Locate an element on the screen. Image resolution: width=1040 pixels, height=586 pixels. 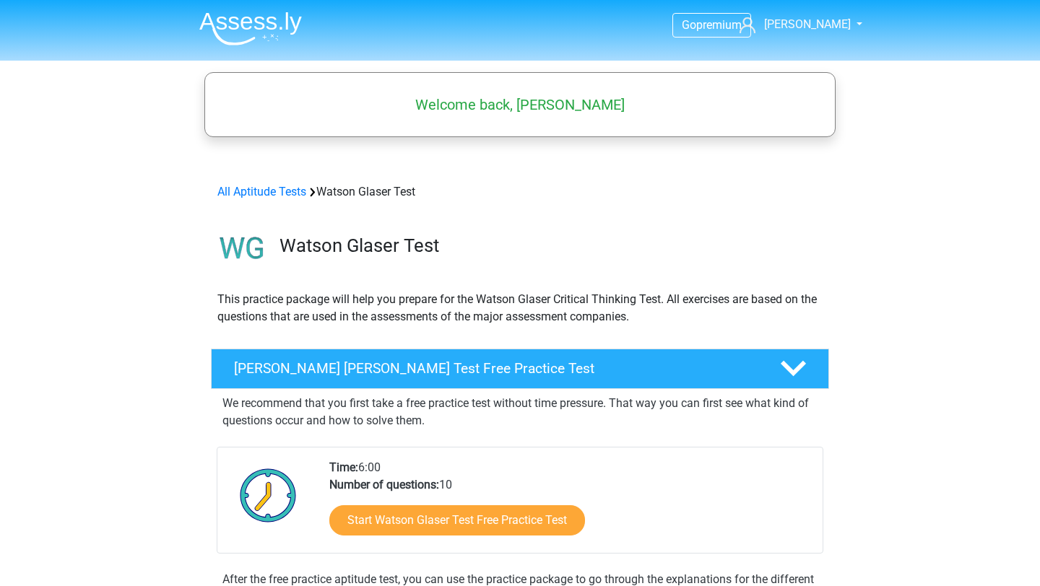
p: This practice package will help you prepare for the Watson Glaser Critical Thinking Test. All exe... is located at coordinates (520, 308).